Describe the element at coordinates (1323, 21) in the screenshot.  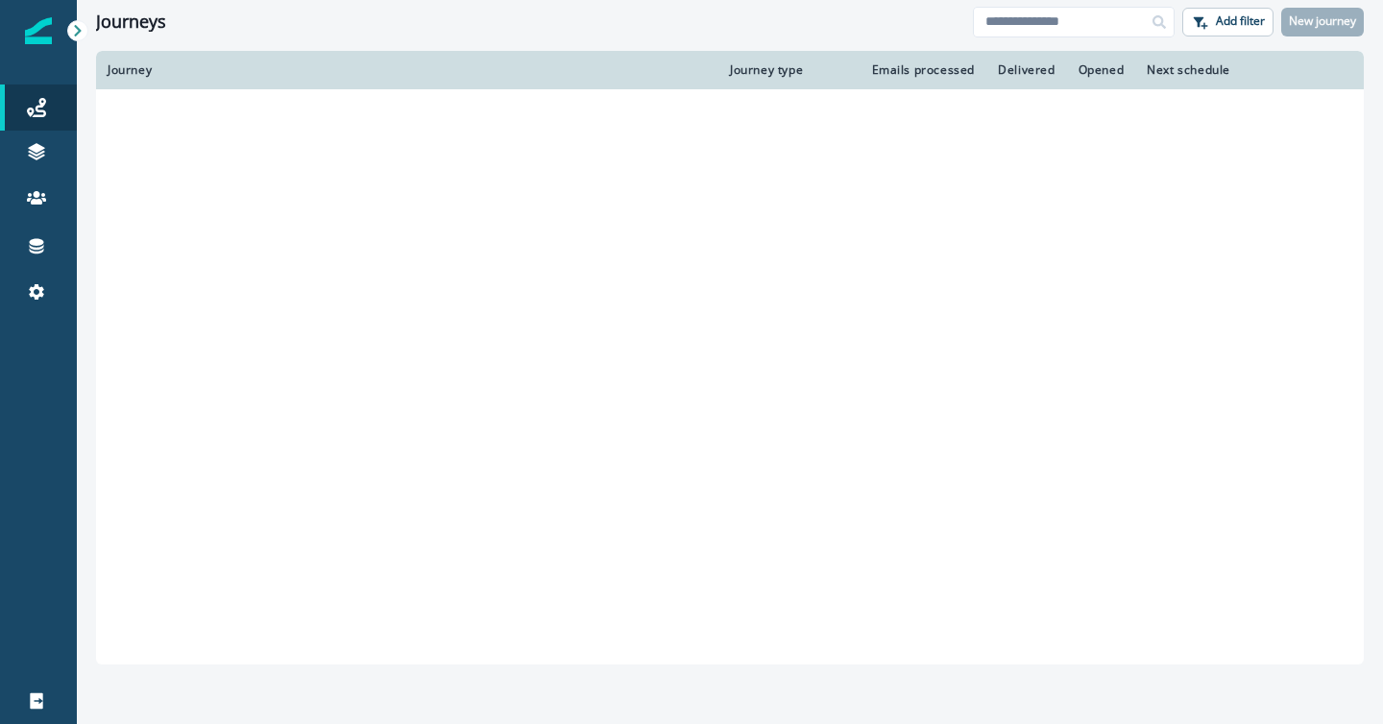
I see `p: New journey` at that location.